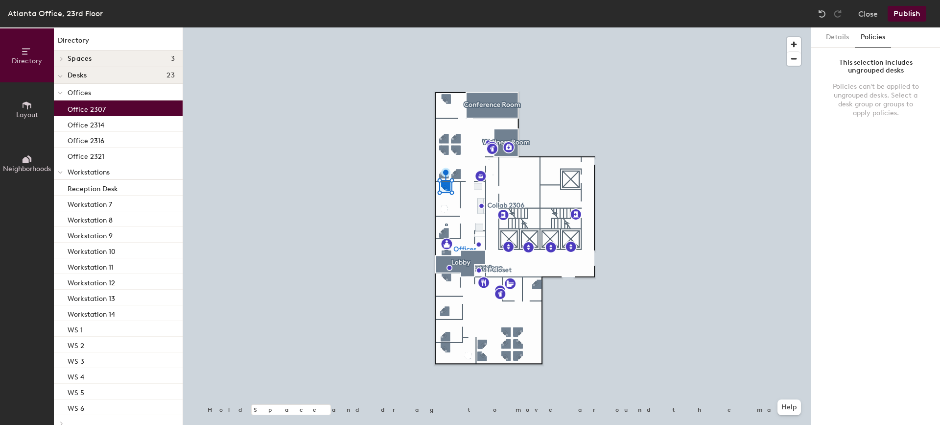  Describe the element at coordinates (27, 168) in the screenshot. I see `span: Neighborhoods` at that location.